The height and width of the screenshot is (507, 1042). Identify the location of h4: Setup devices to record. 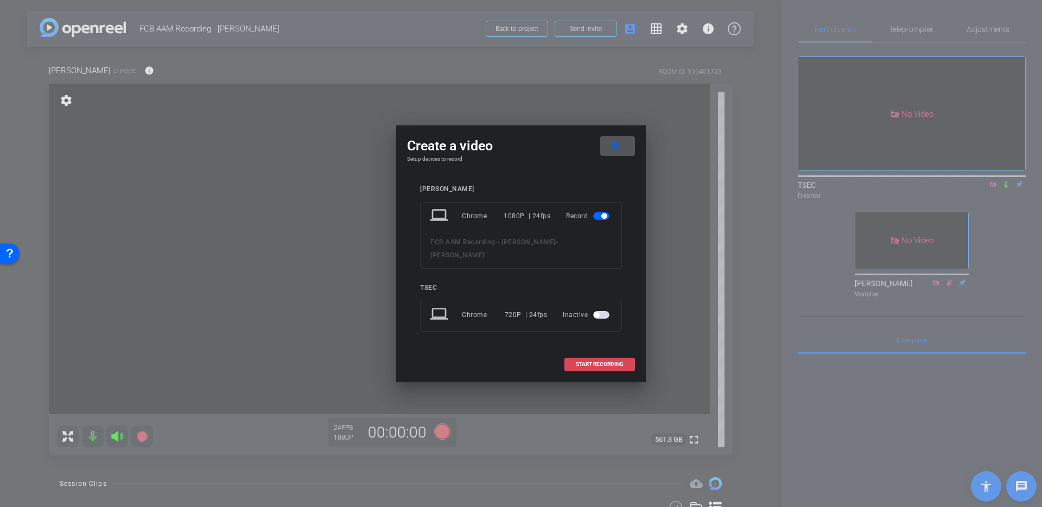
(521, 159).